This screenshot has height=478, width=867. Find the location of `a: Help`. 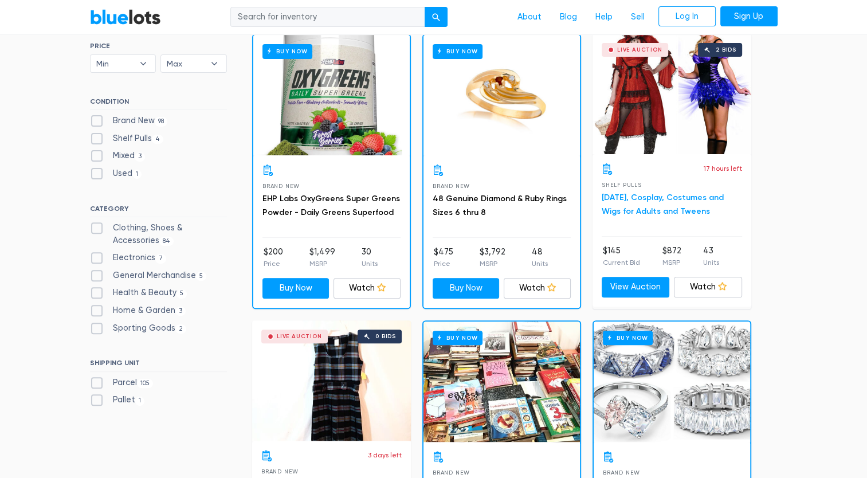

a: Help is located at coordinates (604, 17).